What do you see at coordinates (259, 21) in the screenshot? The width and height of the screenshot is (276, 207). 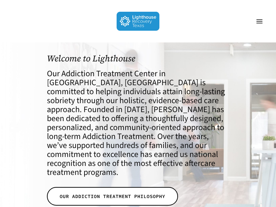 I see `a: Navigation Menu` at bounding box center [259, 21].